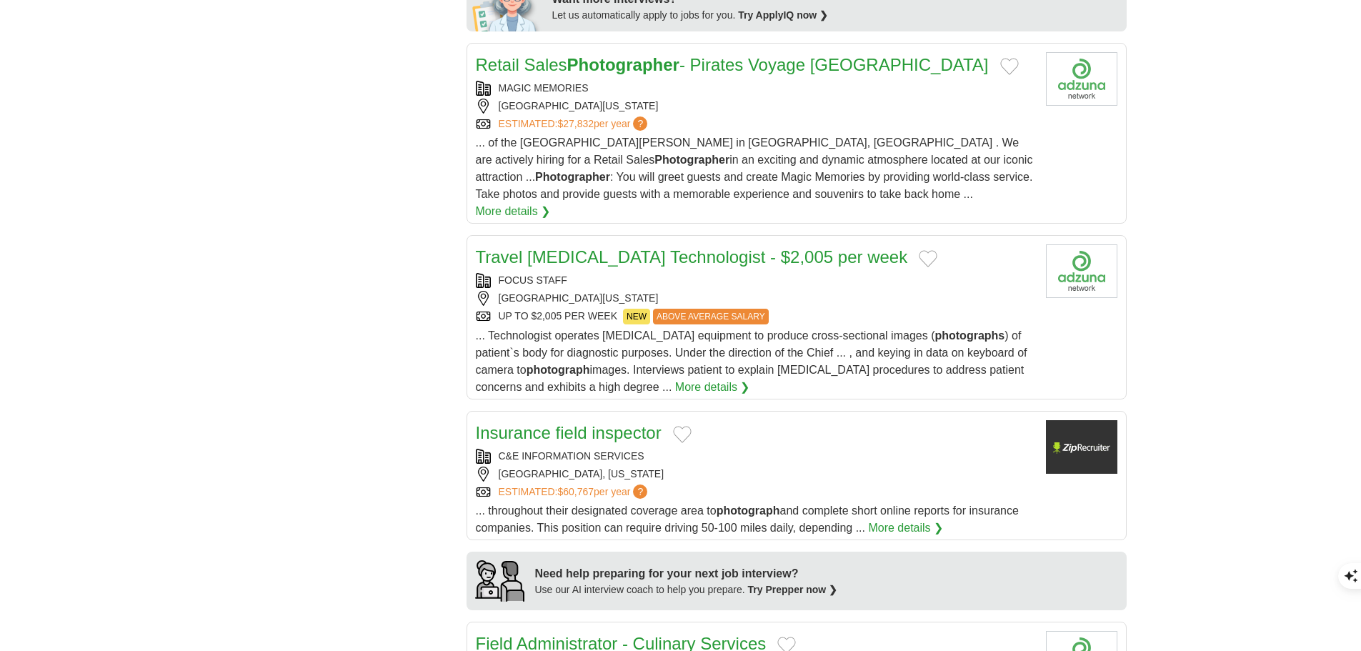  What do you see at coordinates (575, 492) in the screenshot?
I see `span: $60,767` at bounding box center [575, 492].